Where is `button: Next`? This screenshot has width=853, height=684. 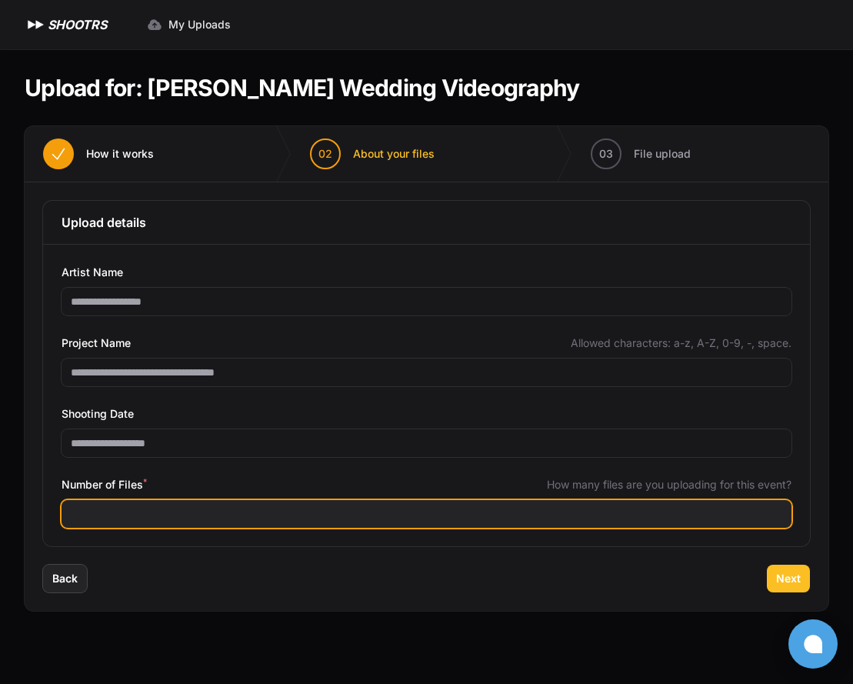 button: Next is located at coordinates (788, 578).